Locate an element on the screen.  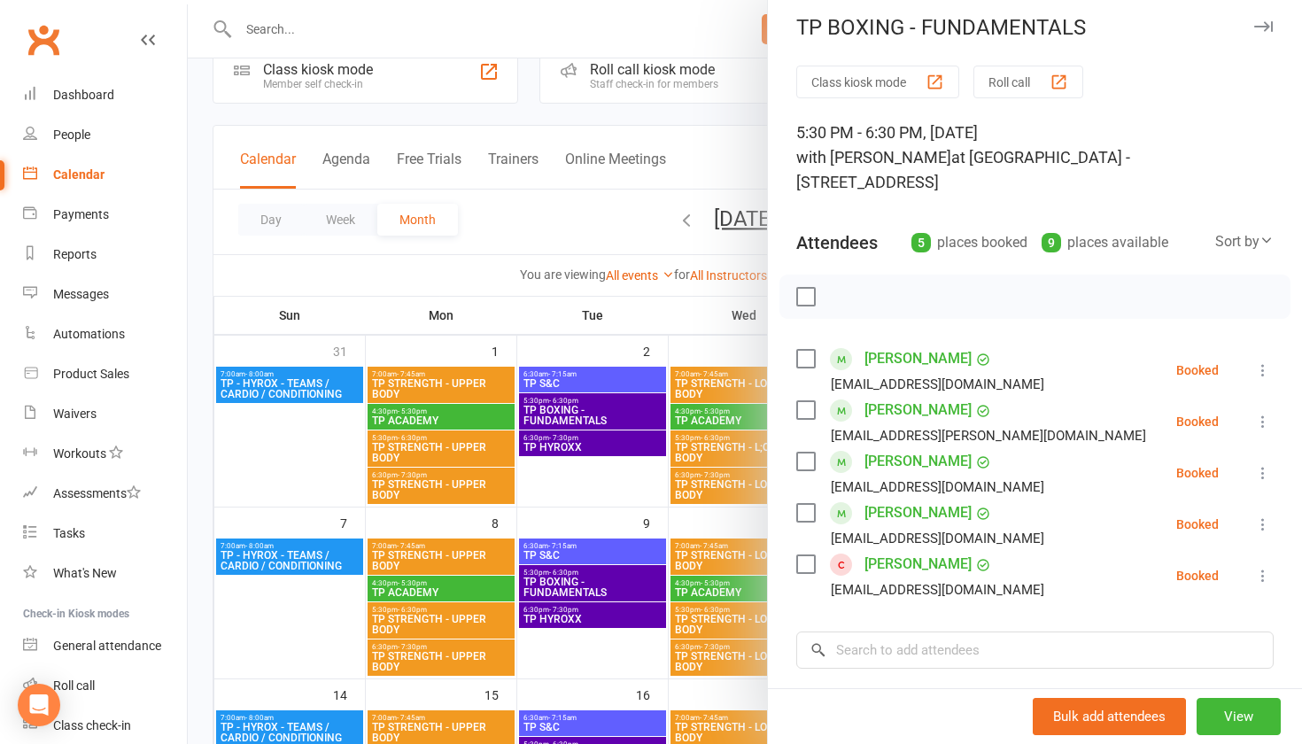
a: Calendar is located at coordinates (105, 174).